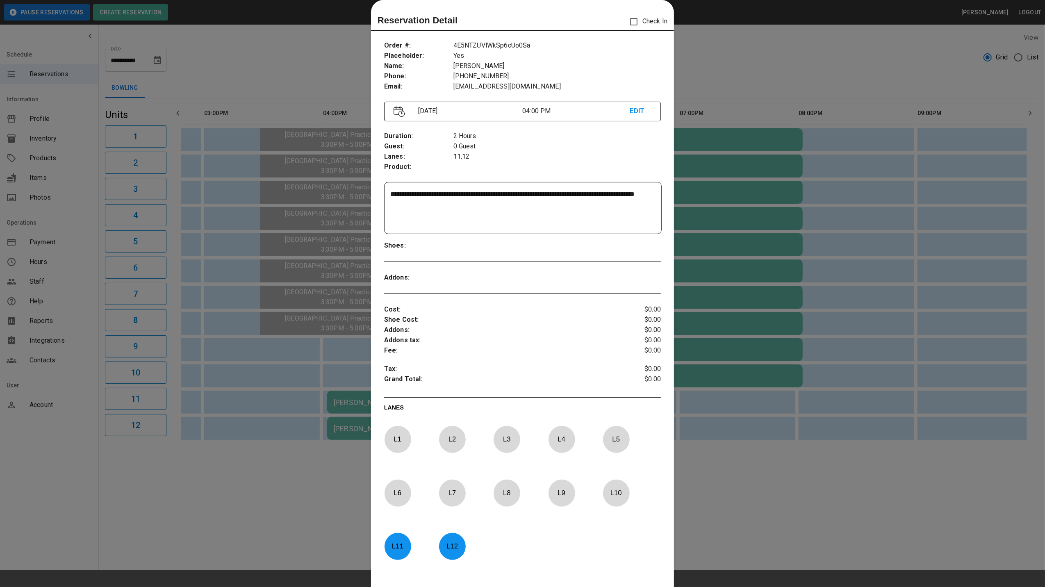 Image resolution: width=1045 pixels, height=587 pixels. I want to click on p: Check In, so click(646, 22).